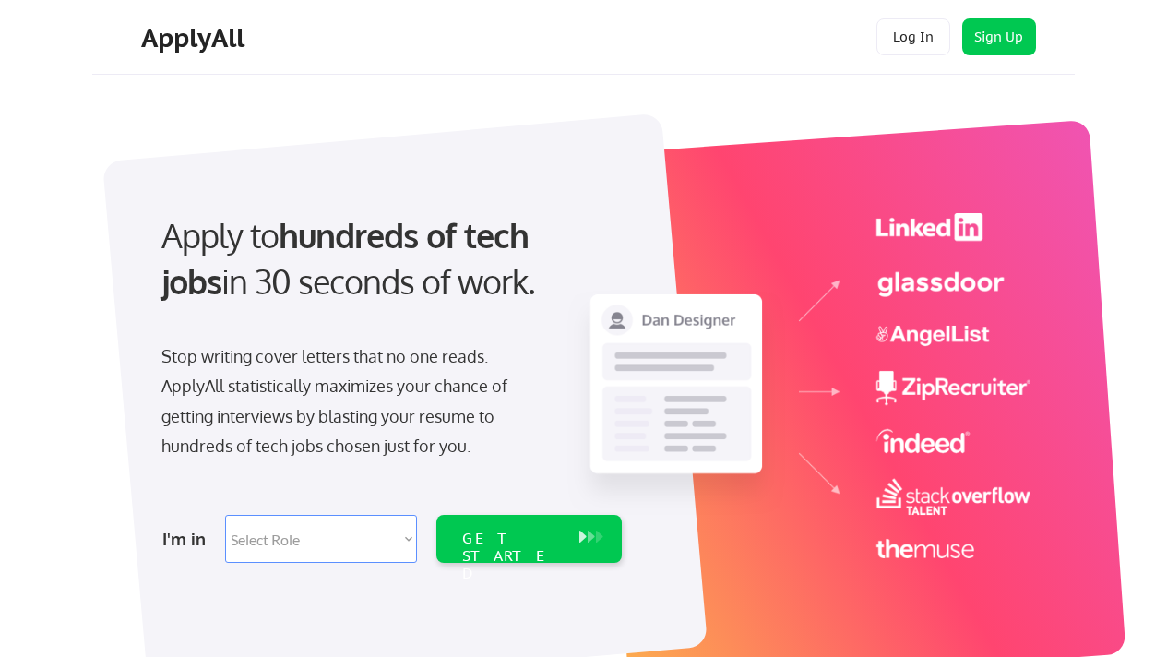 The image size is (1167, 657). What do you see at coordinates (188, 539) in the screenshot?
I see `div: I'm in` at bounding box center [188, 539].